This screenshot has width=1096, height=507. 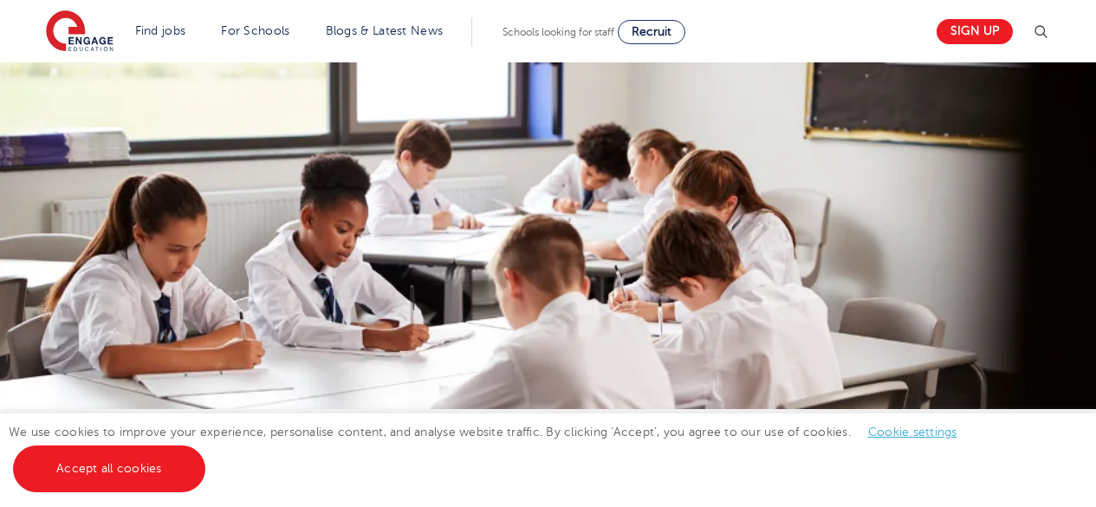 I want to click on span: We use cookies to improve your experience, personalise content, and analyse website traffic. By c..., so click(x=491, y=450).